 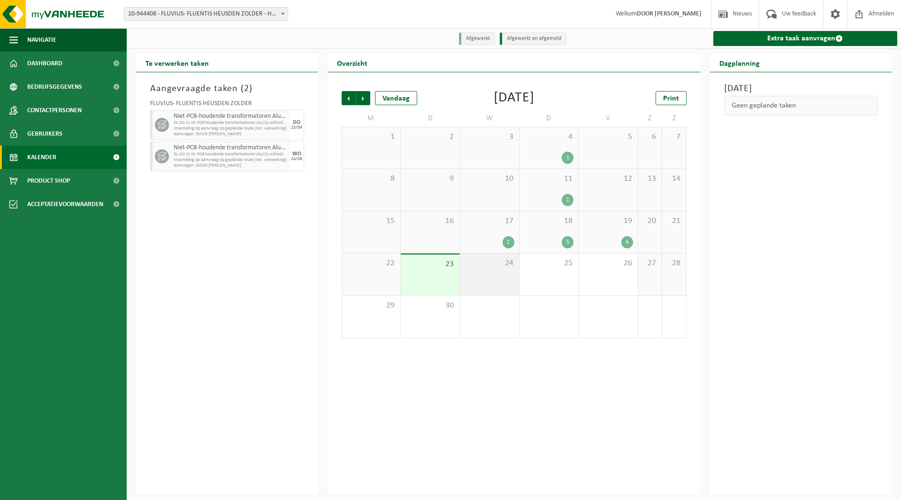 What do you see at coordinates (674, 221) in the screenshot?
I see `span: 21` at bounding box center [674, 221].